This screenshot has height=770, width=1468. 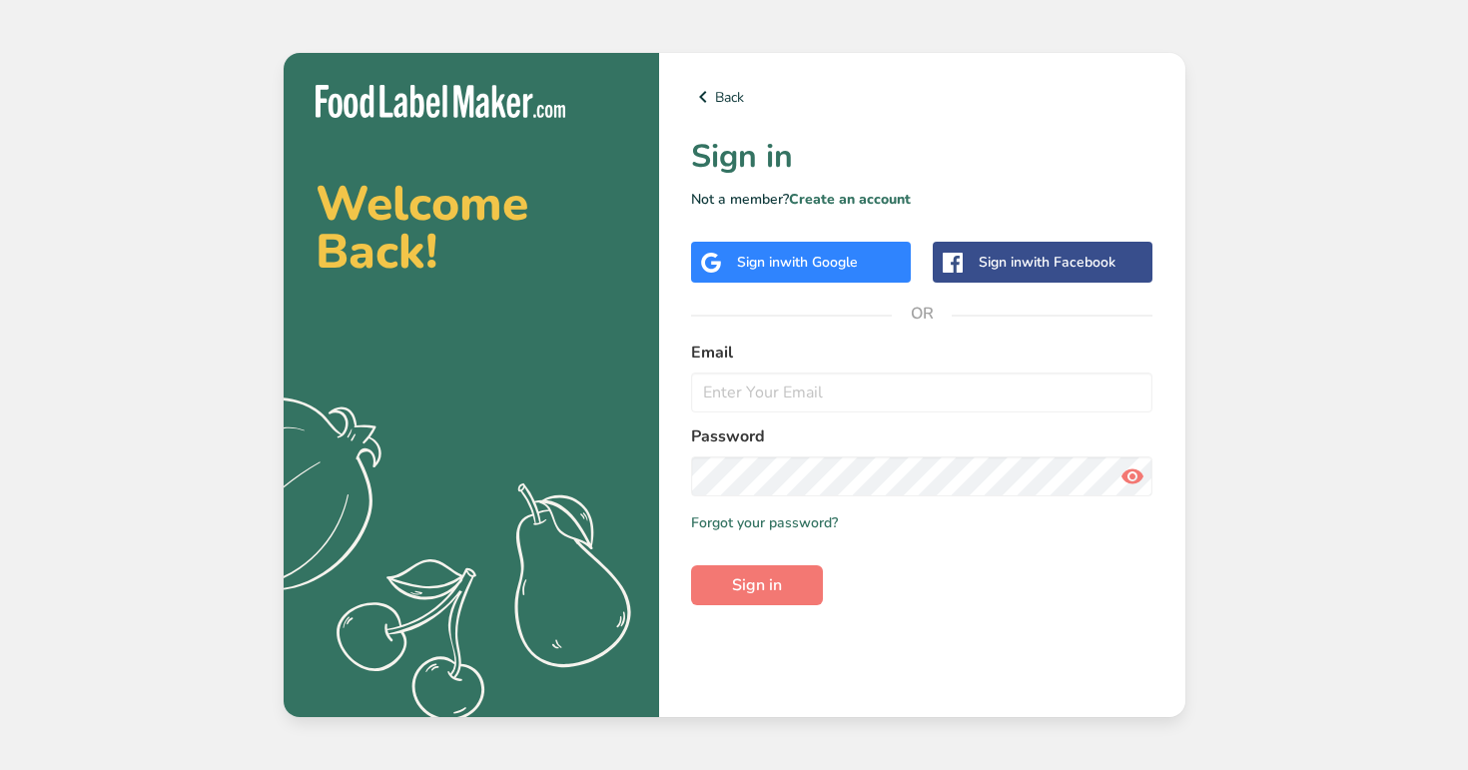 I want to click on label: Password, so click(x=922, y=436).